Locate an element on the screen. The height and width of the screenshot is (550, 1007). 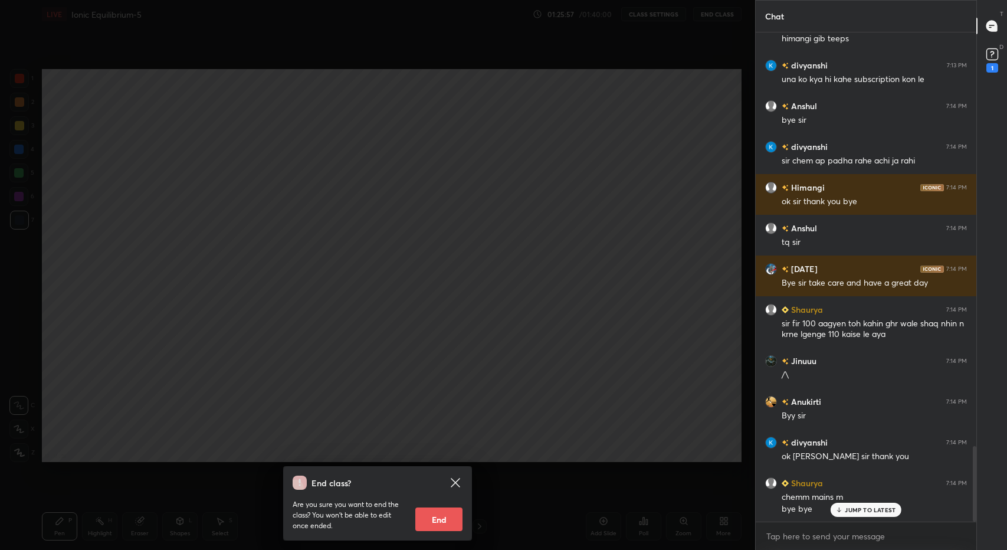
div: 7:13 PM is located at coordinates (957, 65).